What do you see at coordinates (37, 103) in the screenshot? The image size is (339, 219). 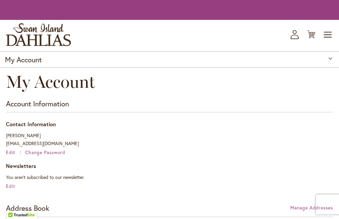 I see `strong: Account Information` at bounding box center [37, 103].